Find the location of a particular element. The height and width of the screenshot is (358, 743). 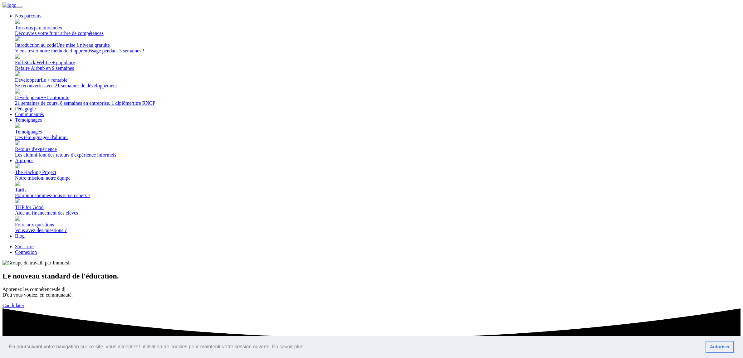

span: Full Stack Web is located at coordinates (45, 62).